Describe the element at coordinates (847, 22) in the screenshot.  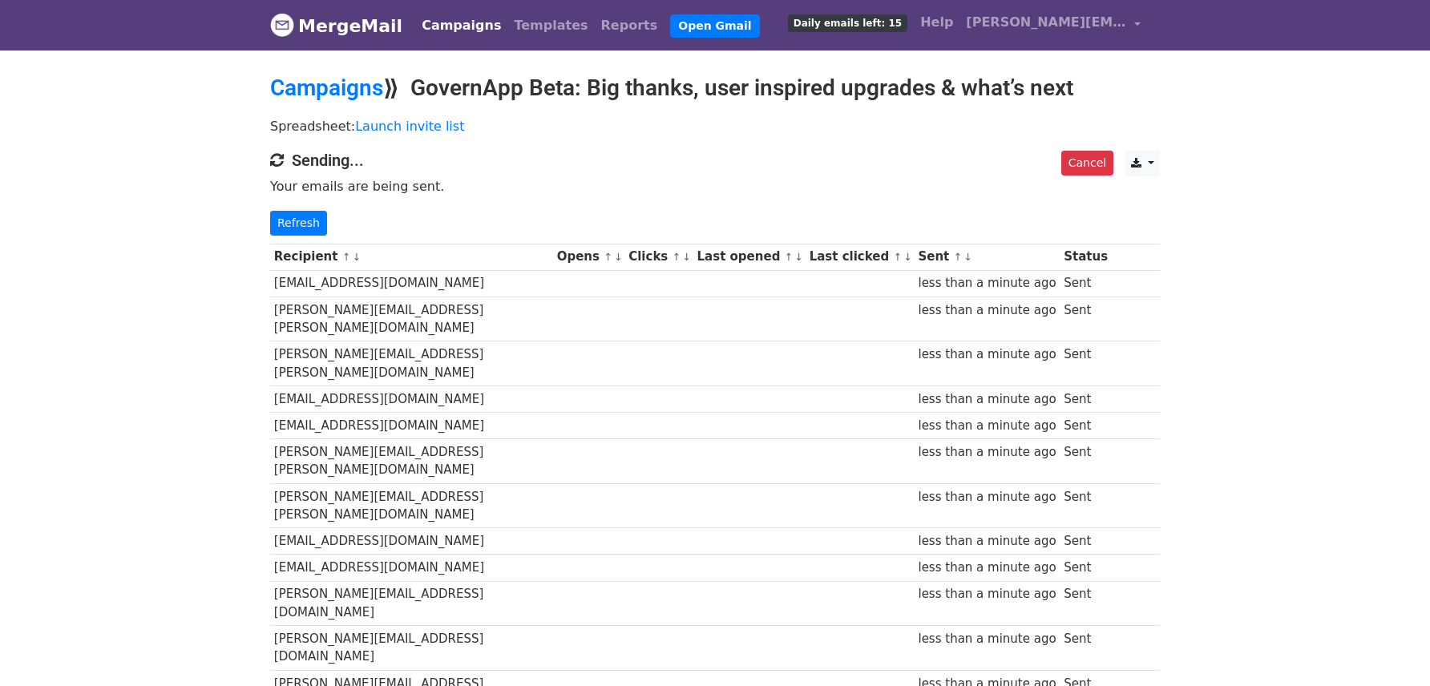
I see `a: Daily emails left: 15` at that location.